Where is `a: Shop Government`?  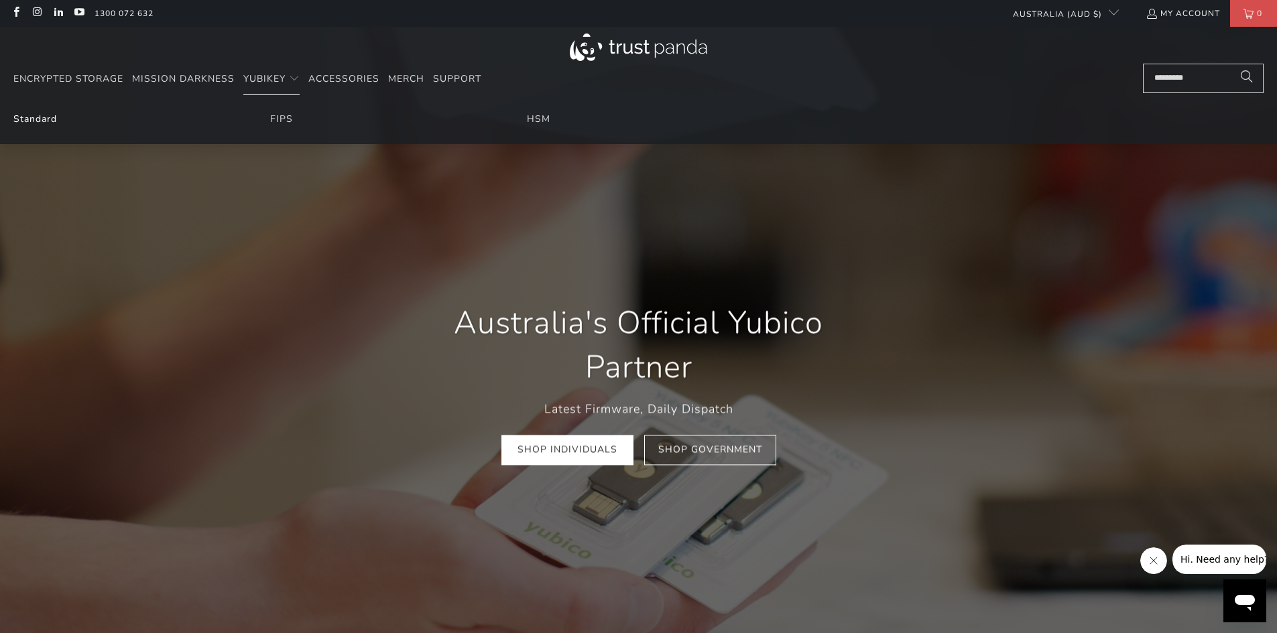
a: Shop Government is located at coordinates (710, 450).